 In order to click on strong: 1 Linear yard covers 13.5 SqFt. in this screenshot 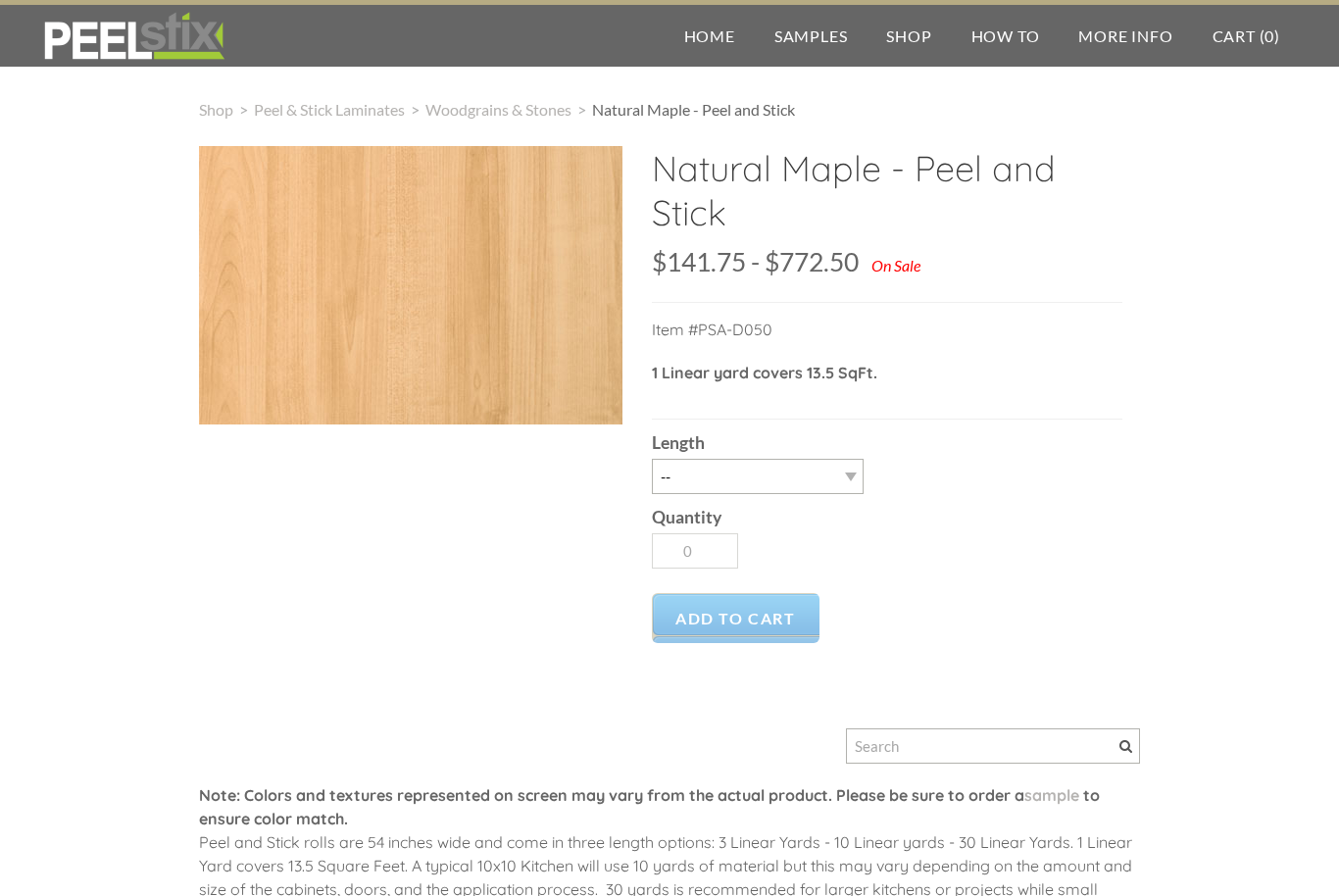, I will do `click(764, 372)`.